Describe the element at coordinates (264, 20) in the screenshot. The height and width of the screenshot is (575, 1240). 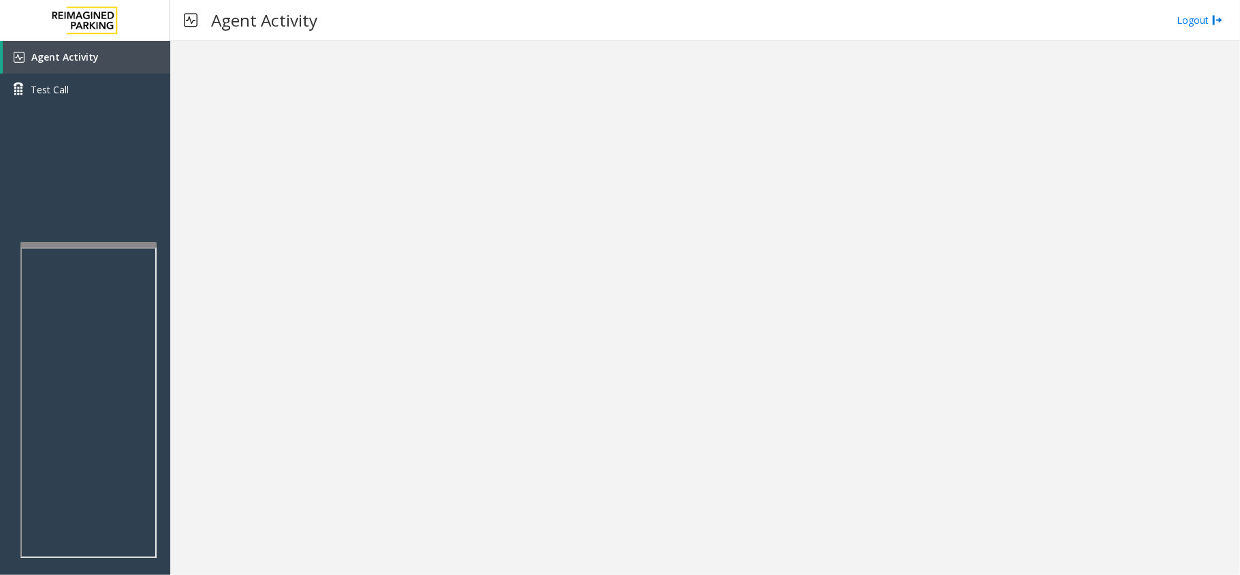
I see `h3: Agent Activity` at that location.